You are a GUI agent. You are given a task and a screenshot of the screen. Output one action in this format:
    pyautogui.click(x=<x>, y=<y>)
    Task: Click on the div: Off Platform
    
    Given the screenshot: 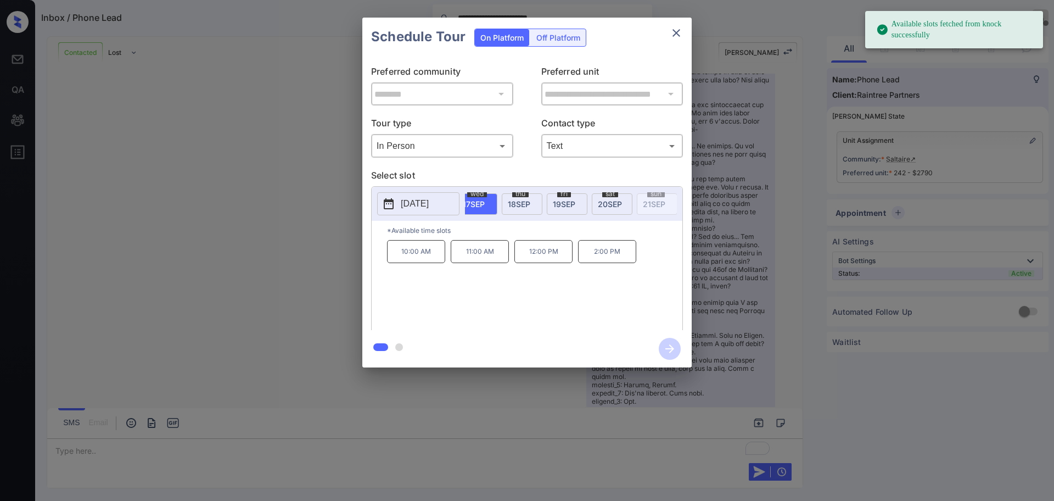 What is the action you would take?
    pyautogui.click(x=558, y=37)
    